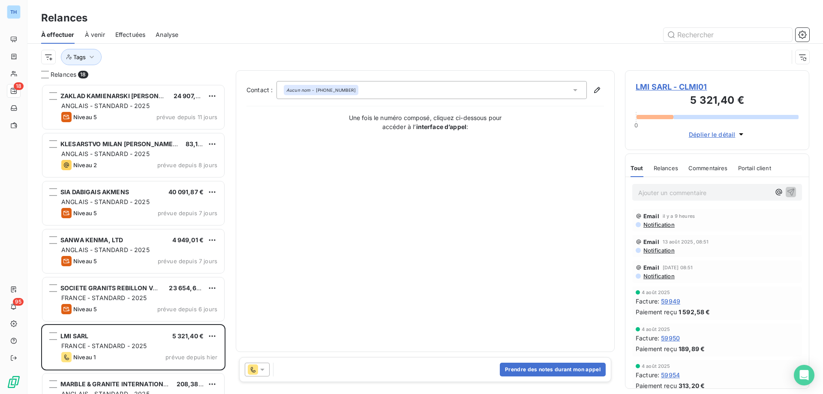 This screenshot has width=823, height=394. Describe the element at coordinates (85, 165) in the screenshot. I see `span: Niveau 2` at that location.